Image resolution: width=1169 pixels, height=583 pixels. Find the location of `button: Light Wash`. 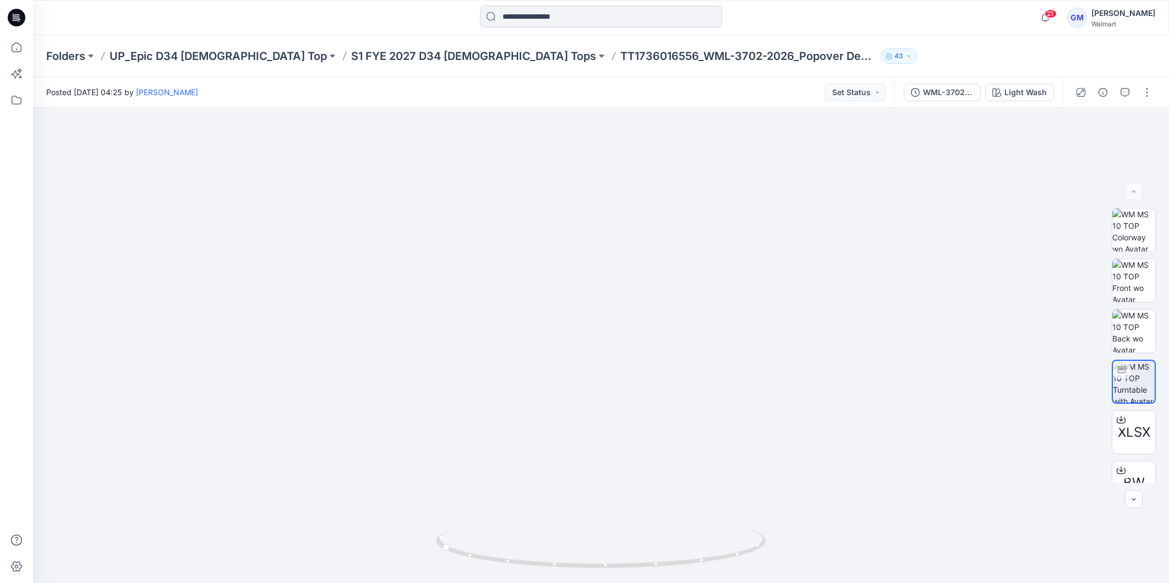

button: Light Wash is located at coordinates (1019, 92).